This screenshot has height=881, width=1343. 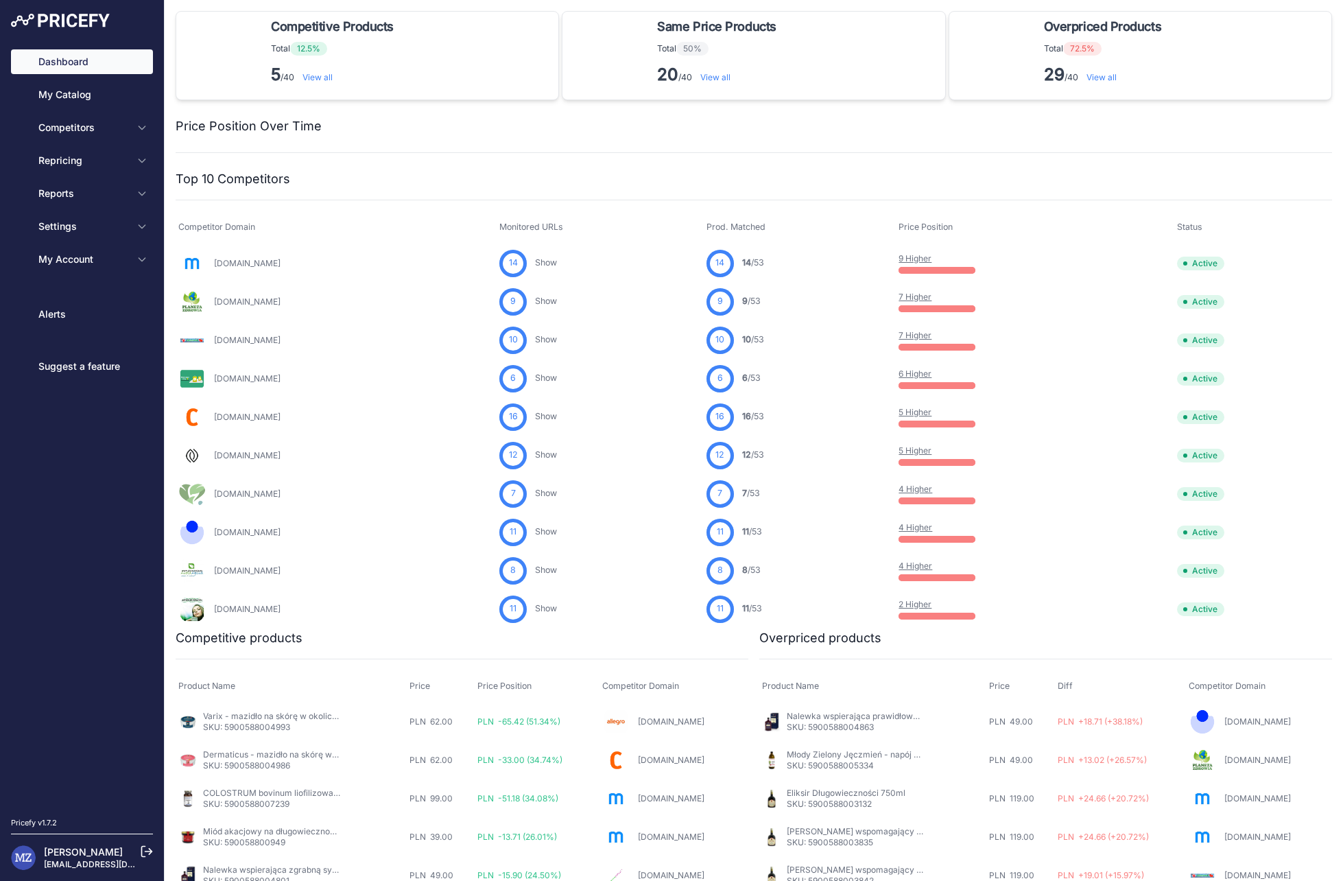 I want to click on span: 8, so click(x=720, y=570).